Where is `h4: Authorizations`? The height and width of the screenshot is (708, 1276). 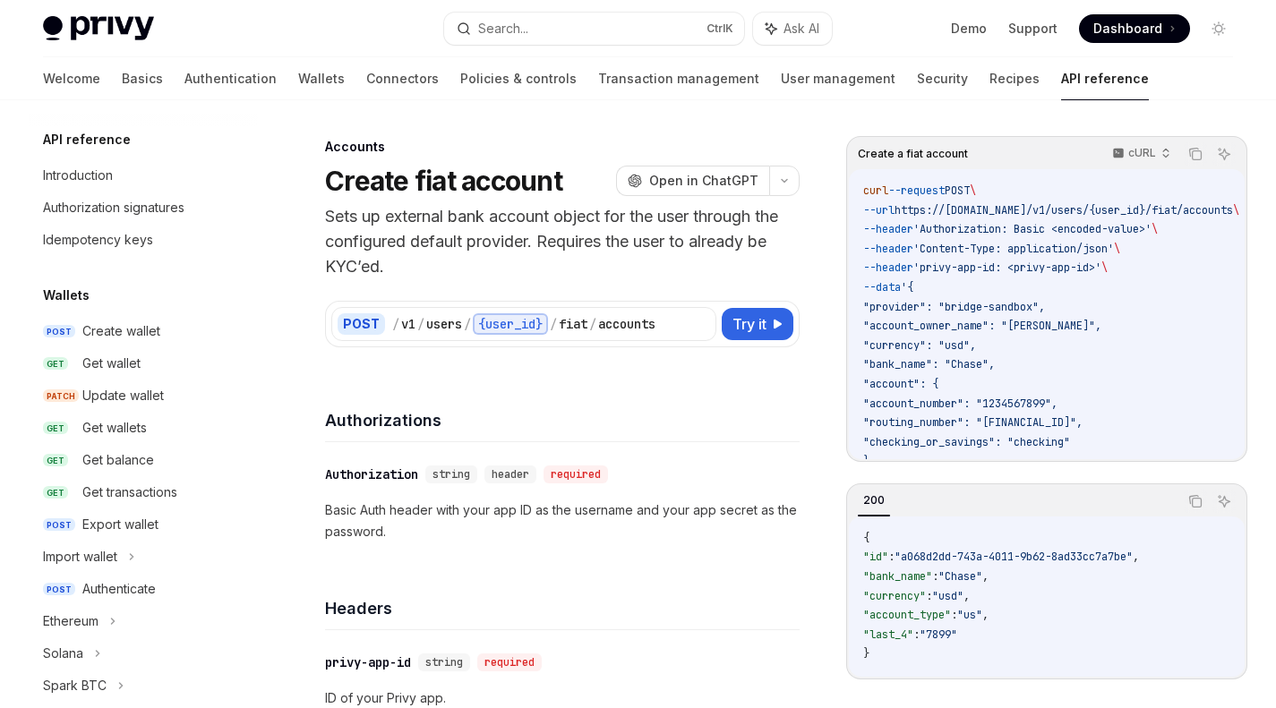 h4: Authorizations is located at coordinates (562, 420).